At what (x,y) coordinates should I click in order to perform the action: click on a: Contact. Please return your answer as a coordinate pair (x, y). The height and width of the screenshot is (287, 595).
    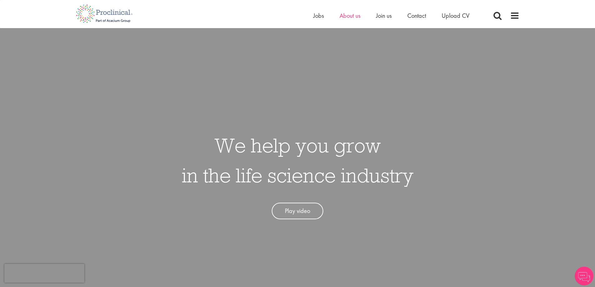
    Looking at the image, I should click on (416, 16).